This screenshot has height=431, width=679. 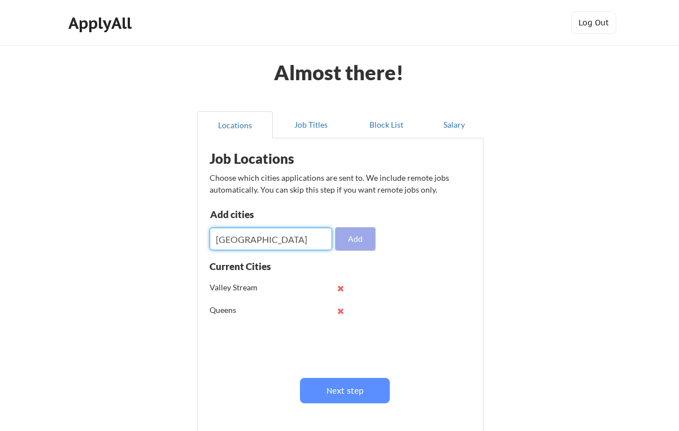 What do you see at coordinates (386, 125) in the screenshot?
I see `button: Block List` at bounding box center [386, 125].